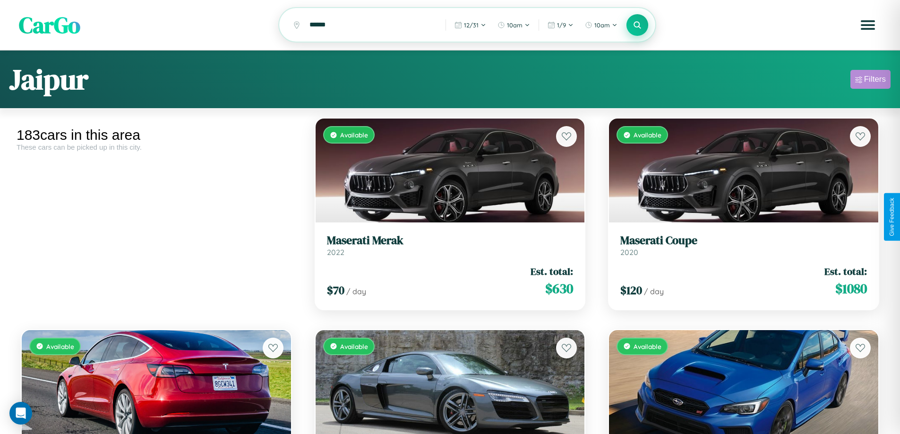 The image size is (900, 434). What do you see at coordinates (470, 25) in the screenshot?
I see `button: 12/31` at bounding box center [470, 25].